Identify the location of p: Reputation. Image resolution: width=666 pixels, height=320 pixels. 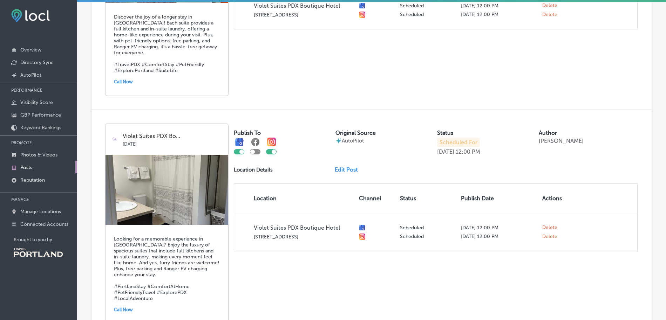
(33, 180).